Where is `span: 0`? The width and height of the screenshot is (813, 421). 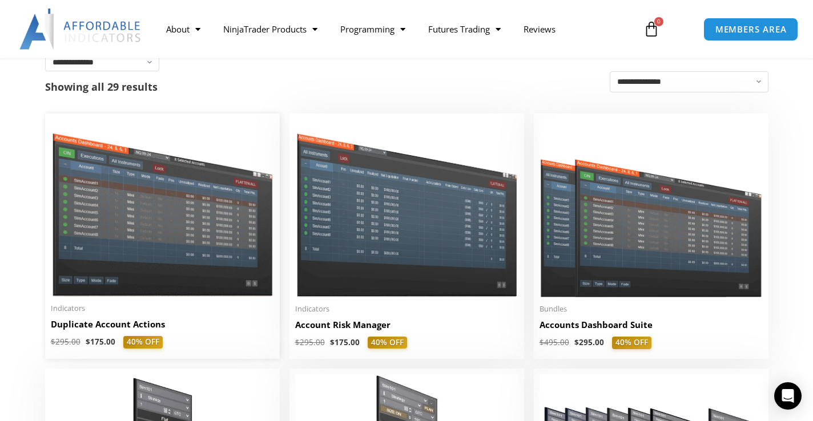 span: 0 is located at coordinates (659, 22).